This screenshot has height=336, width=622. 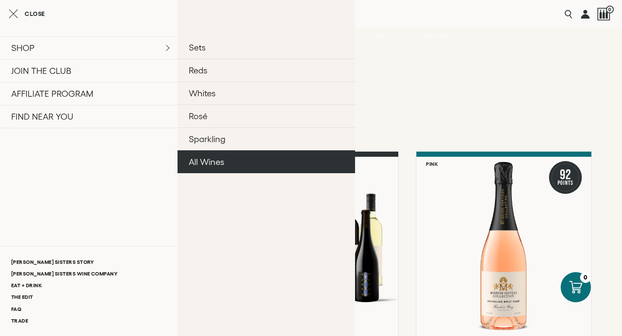 What do you see at coordinates (389, 37) in the screenshot?
I see `span: OUR STORY` at bounding box center [389, 37].